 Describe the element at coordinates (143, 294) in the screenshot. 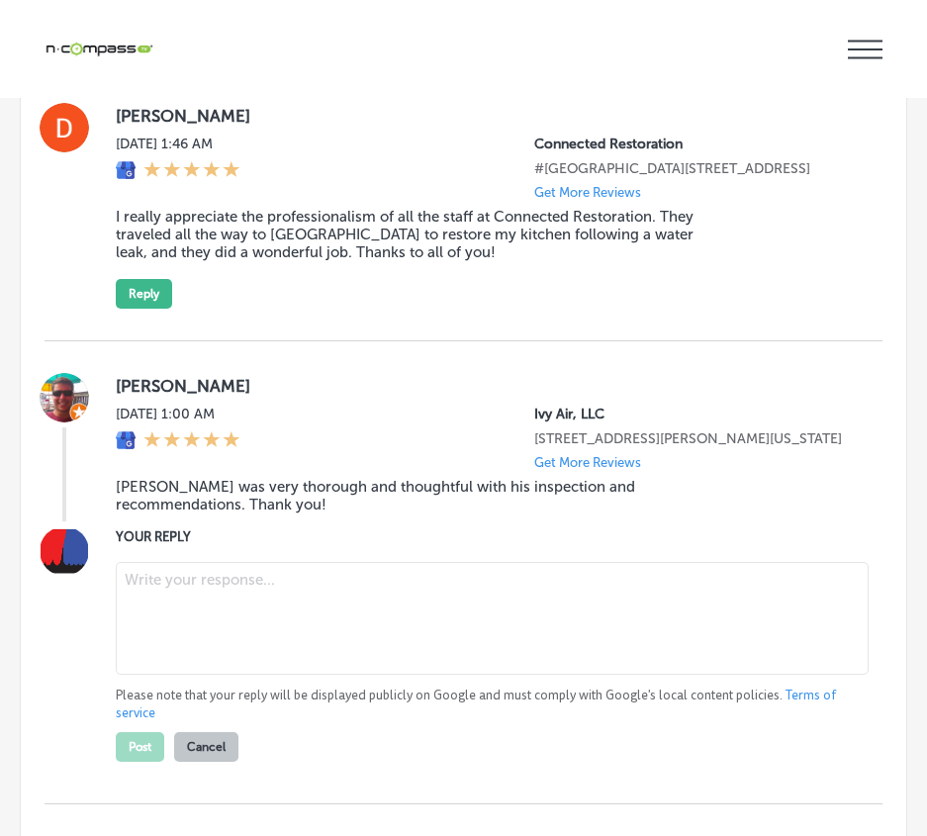

I see `button: Reply` at that location.